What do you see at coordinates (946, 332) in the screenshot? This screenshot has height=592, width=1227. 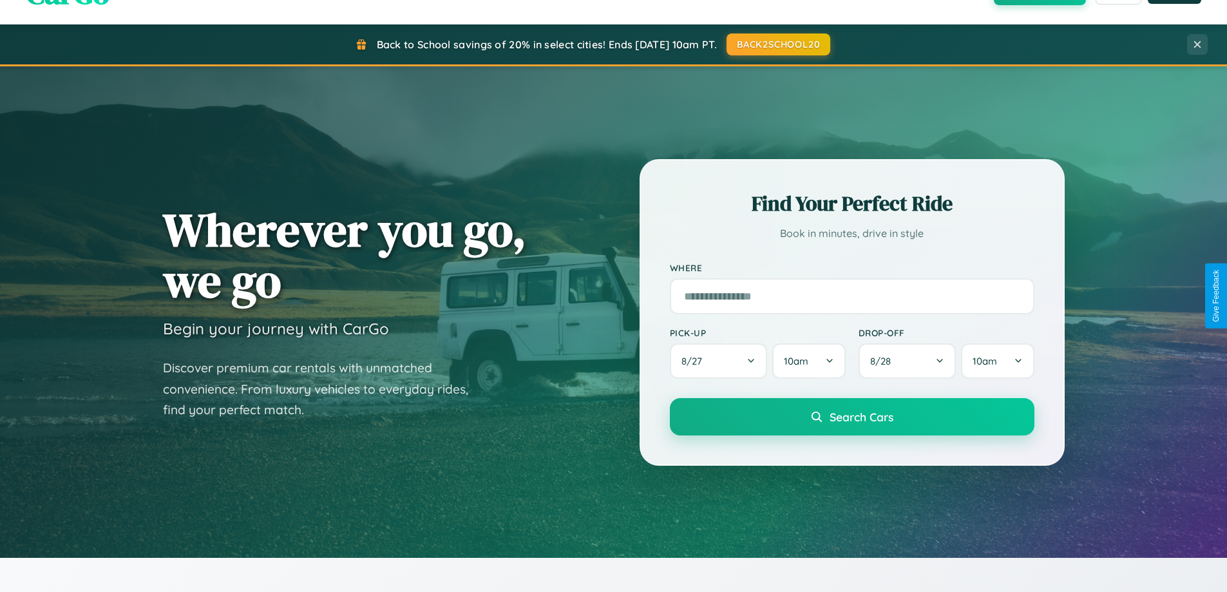 I see `label: Drop-off` at bounding box center [946, 332].